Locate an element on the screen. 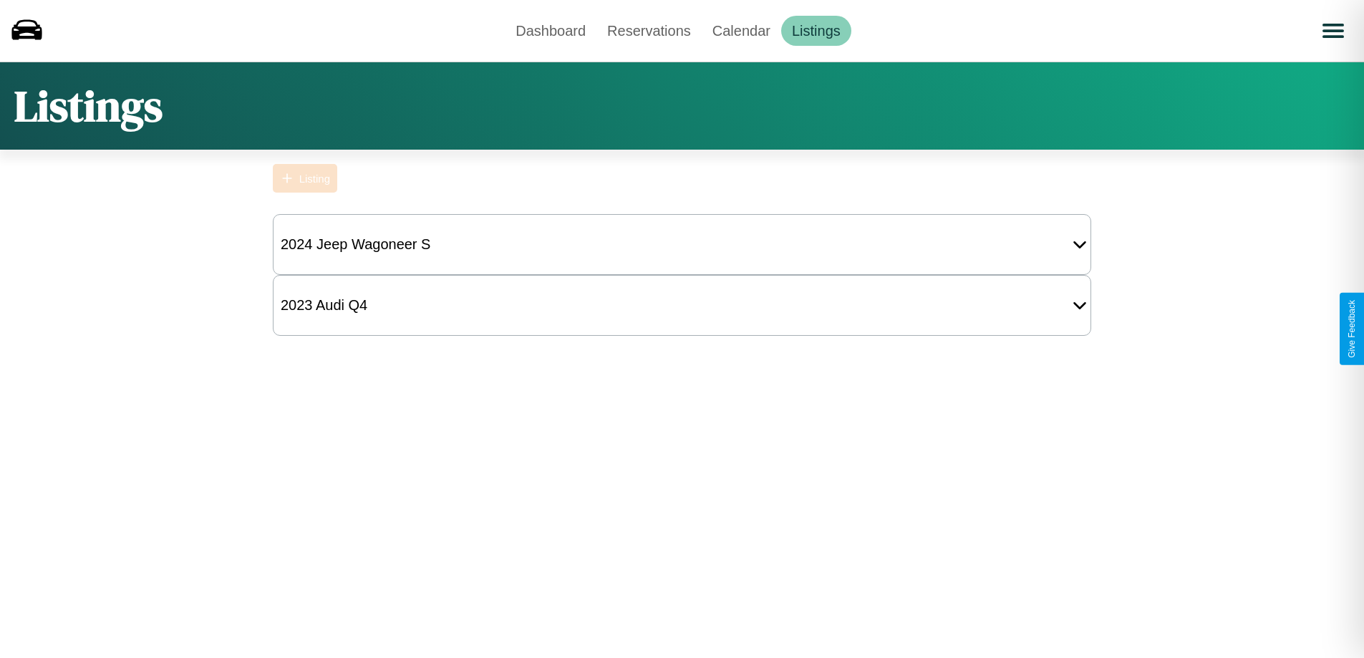  div: Listing is located at coordinates (314, 178).